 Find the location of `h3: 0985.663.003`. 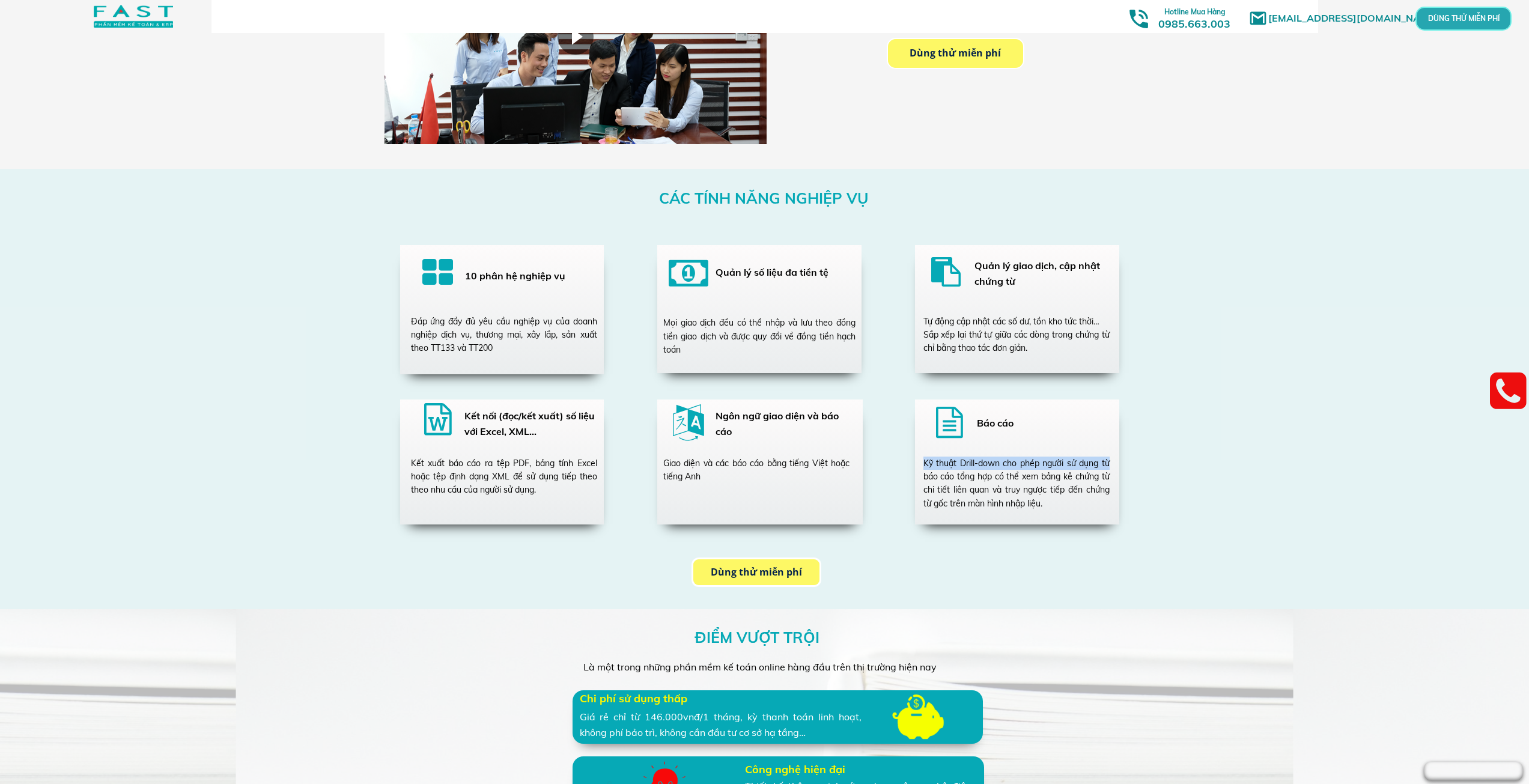

h3: 0985.663.003 is located at coordinates (1194, 17).